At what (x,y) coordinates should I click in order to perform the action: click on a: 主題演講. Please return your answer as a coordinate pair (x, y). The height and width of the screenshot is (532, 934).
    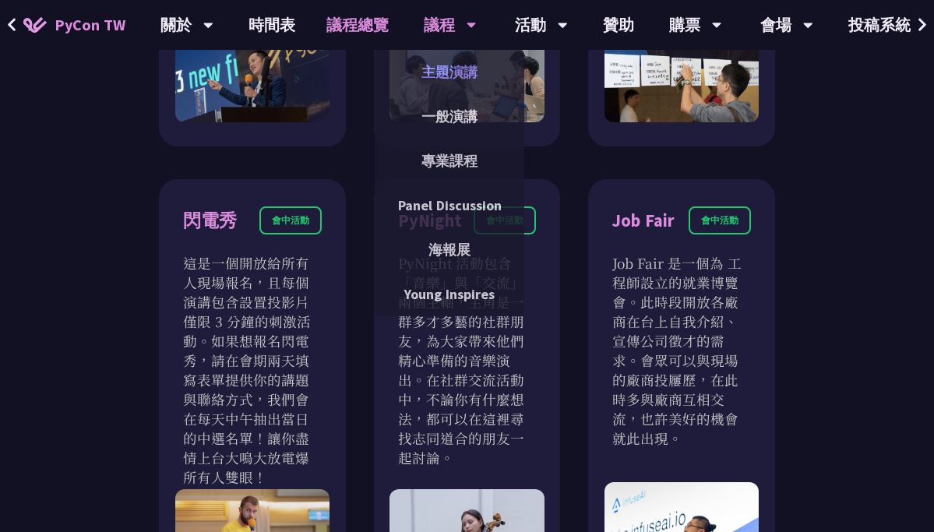
    Looking at the image, I should click on (449, 72).